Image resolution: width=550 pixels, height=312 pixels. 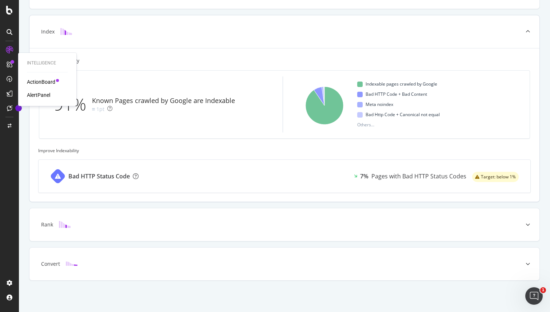 What do you see at coordinates (284, 176) in the screenshot?
I see `a: Bad HTTP Status Code7%Pages with Bad HTTP Status Codeswarning label` at bounding box center [284, 176].